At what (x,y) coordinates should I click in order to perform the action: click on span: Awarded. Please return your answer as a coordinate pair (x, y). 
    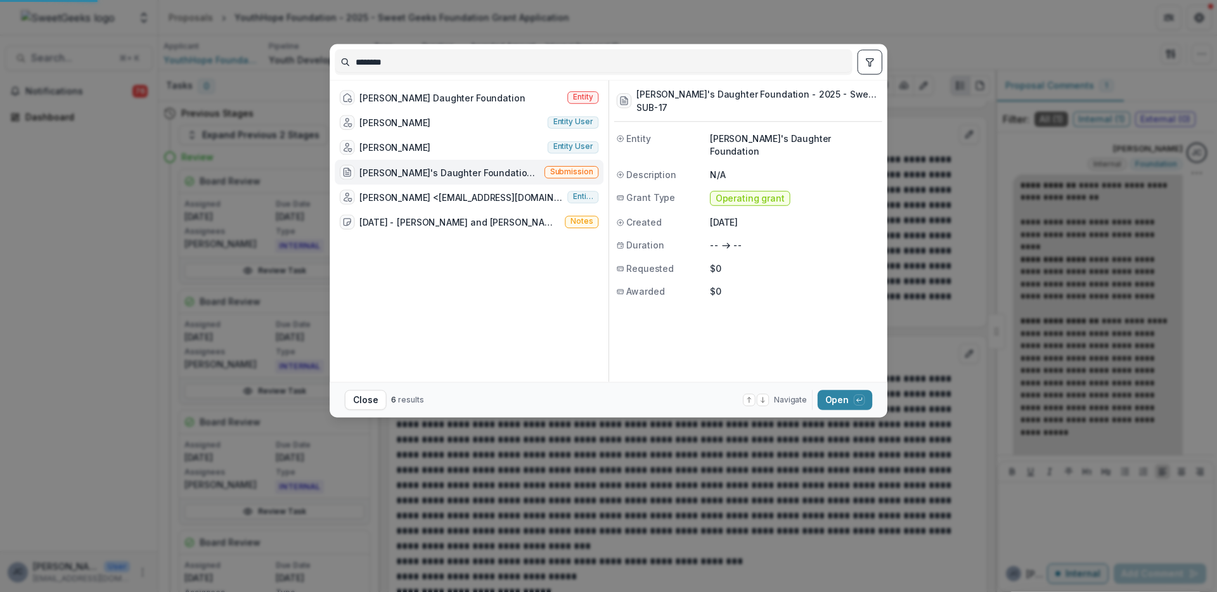
    Looking at the image, I should click on (645, 291).